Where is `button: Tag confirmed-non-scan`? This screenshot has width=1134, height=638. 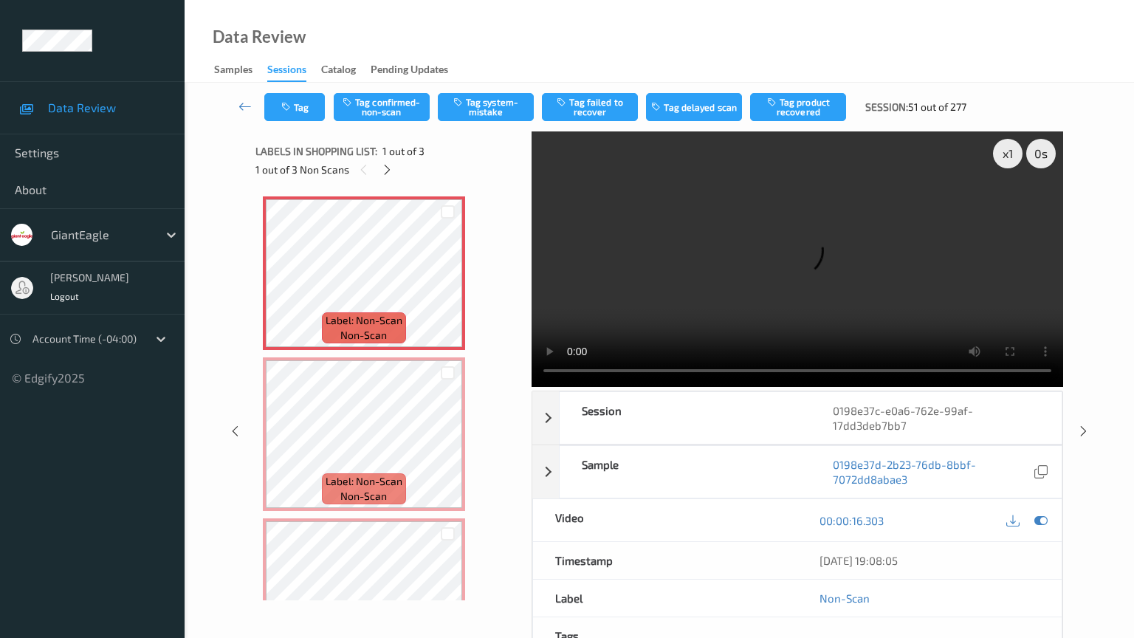
button: Tag confirmed-non-scan is located at coordinates (382, 107).